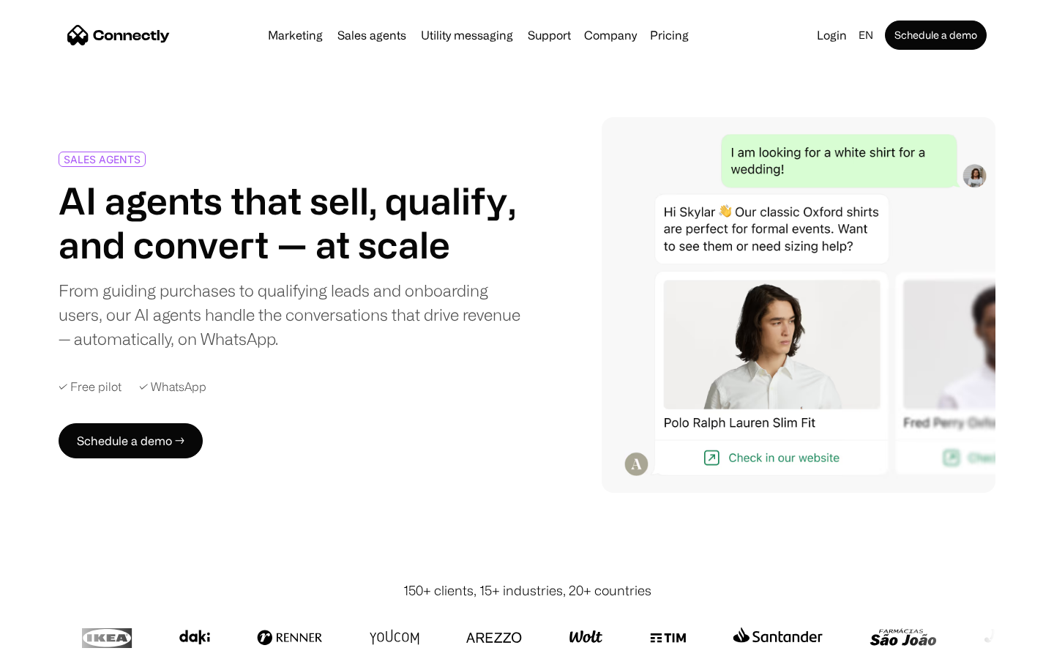  What do you see at coordinates (173, 387) in the screenshot?
I see `div: ✓ WhatsApp` at bounding box center [173, 387].